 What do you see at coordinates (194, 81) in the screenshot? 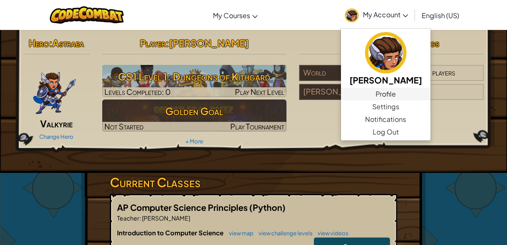
I see `img: CS1 Level 1: Dungeons of Kithgard` at bounding box center [194, 81].